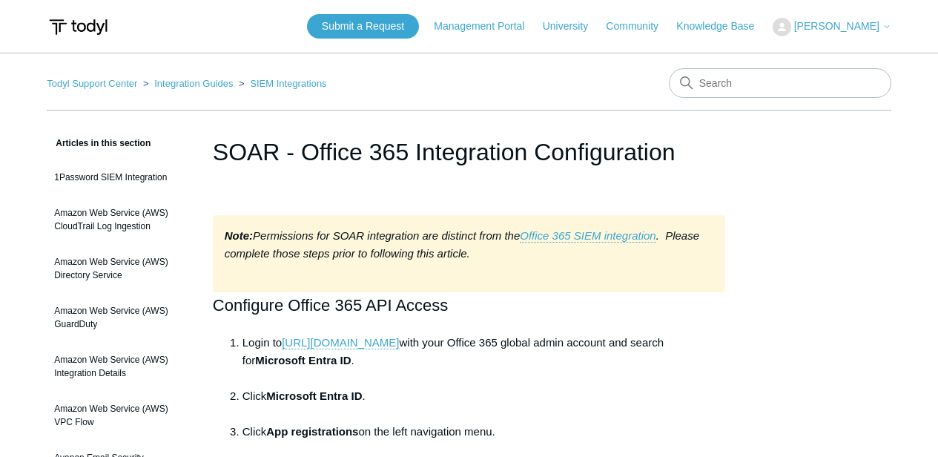  I want to click on a: Integration Guides, so click(194, 83).